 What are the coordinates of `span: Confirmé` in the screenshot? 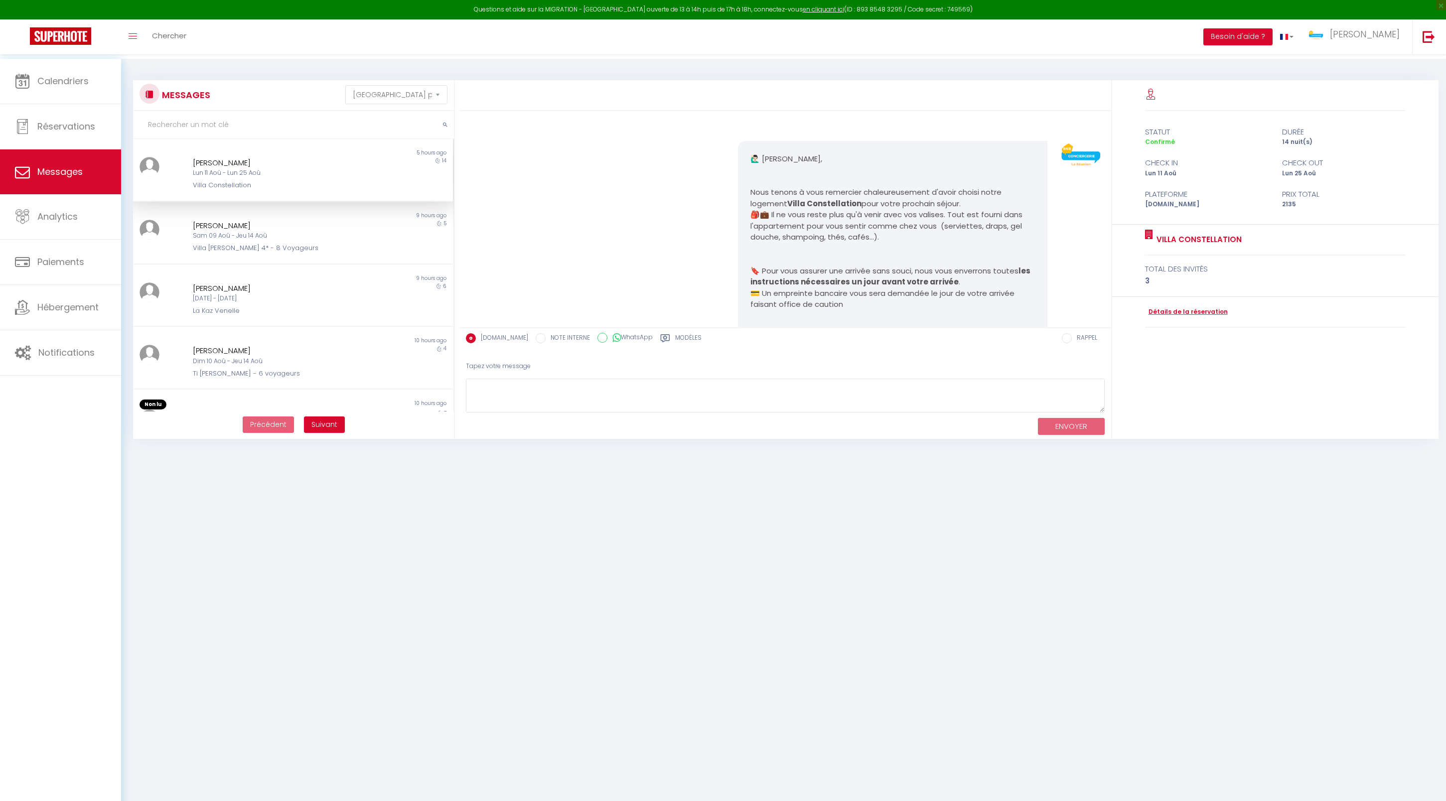 It's located at (1160, 141).